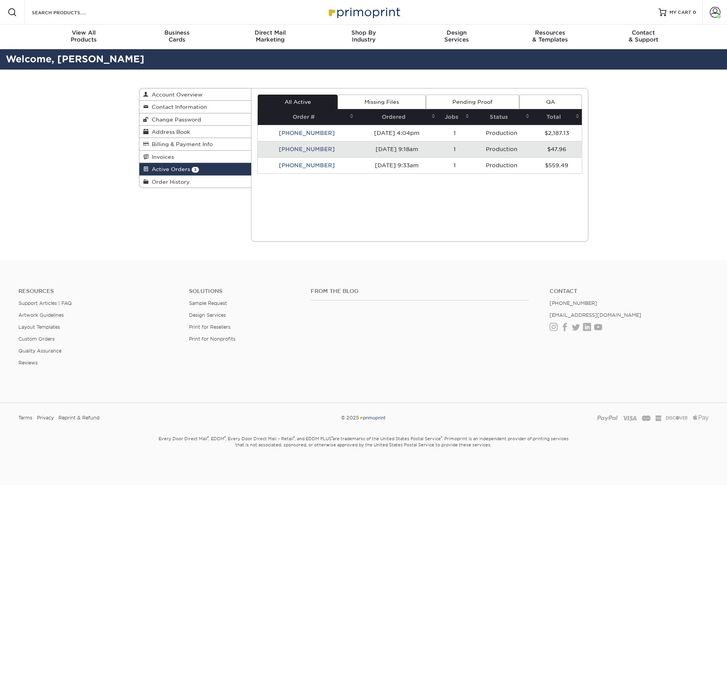 The image size is (727, 682). Describe the element at coordinates (457, 37) in the screenshot. I see `a: DesignServices` at that location.